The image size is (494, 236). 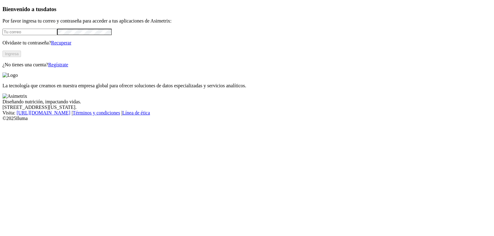 What do you see at coordinates (15, 96) in the screenshot?
I see `img: Asimetrix` at bounding box center [15, 96].